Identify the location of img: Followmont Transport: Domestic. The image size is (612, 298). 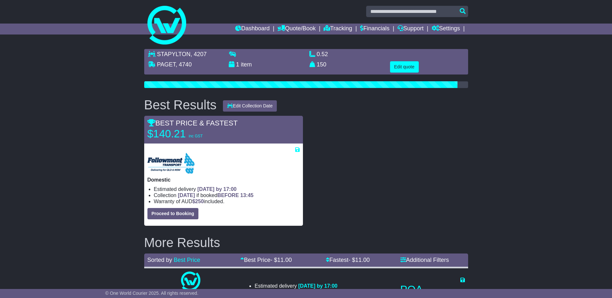
(171, 163).